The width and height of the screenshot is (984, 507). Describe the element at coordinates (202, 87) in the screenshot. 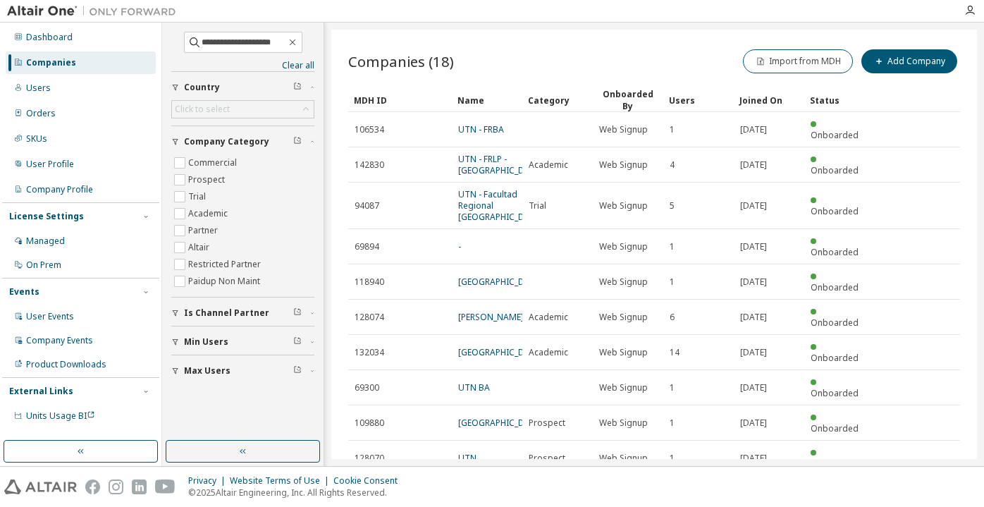

I see `span: Country` at that location.